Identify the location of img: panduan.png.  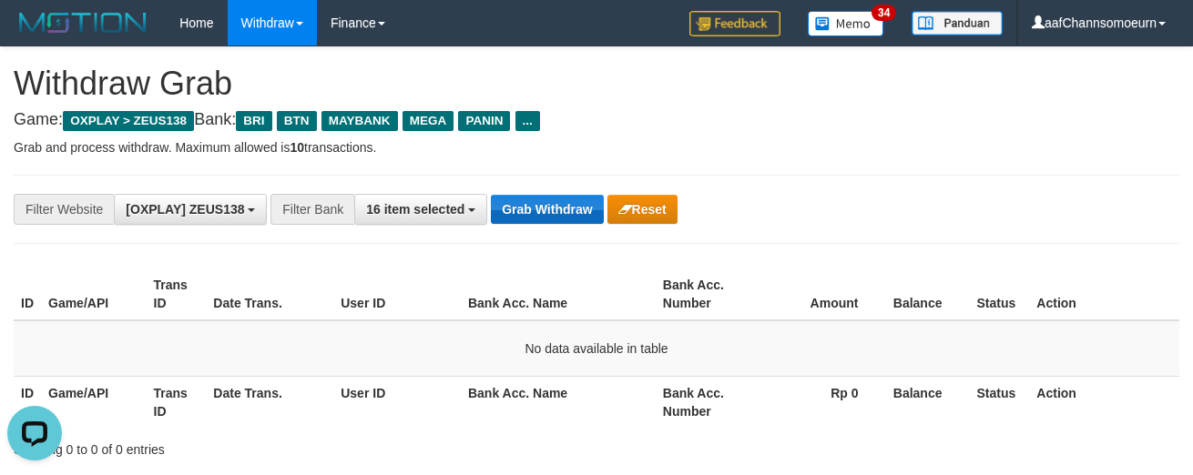
(957, 23).